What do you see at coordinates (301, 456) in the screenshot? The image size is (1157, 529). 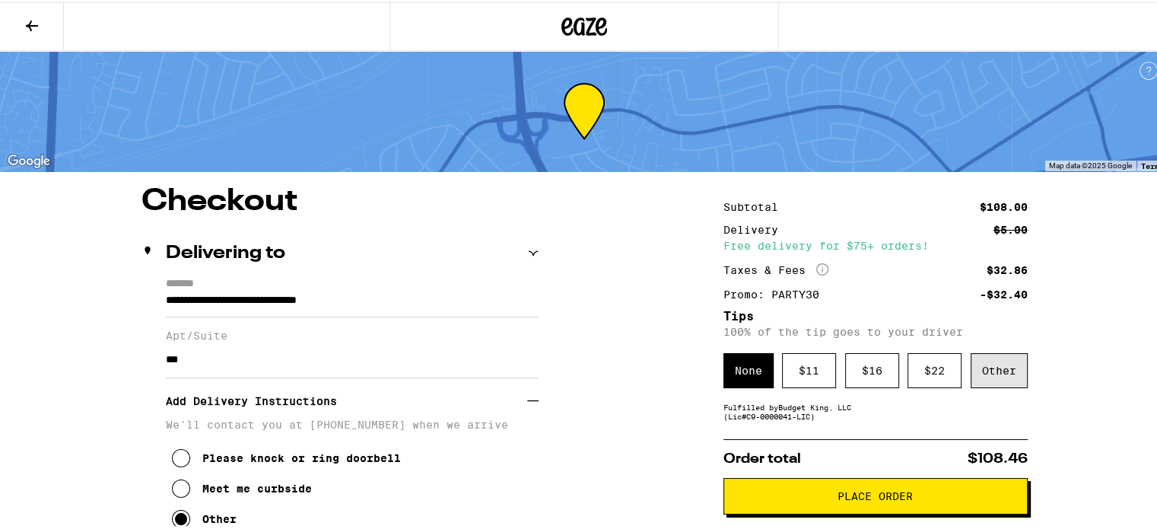 I see `div: Please knock or ring doorbell` at bounding box center [301, 456].